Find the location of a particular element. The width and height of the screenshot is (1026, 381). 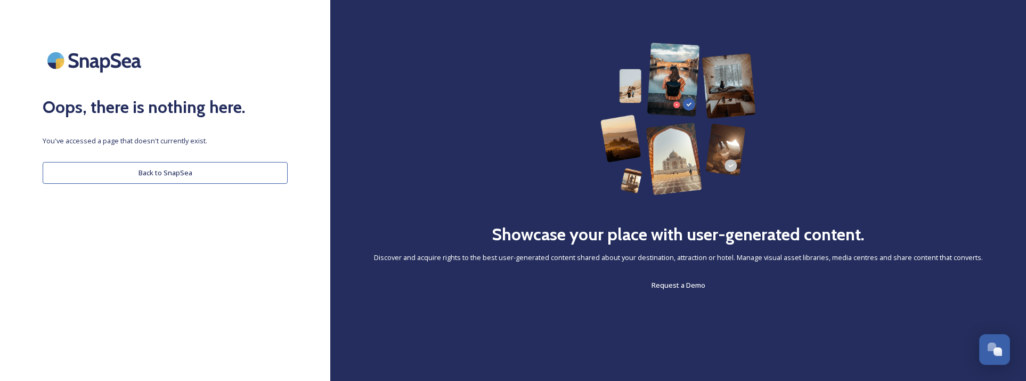

a: Request a Demo is located at coordinates (678, 285).